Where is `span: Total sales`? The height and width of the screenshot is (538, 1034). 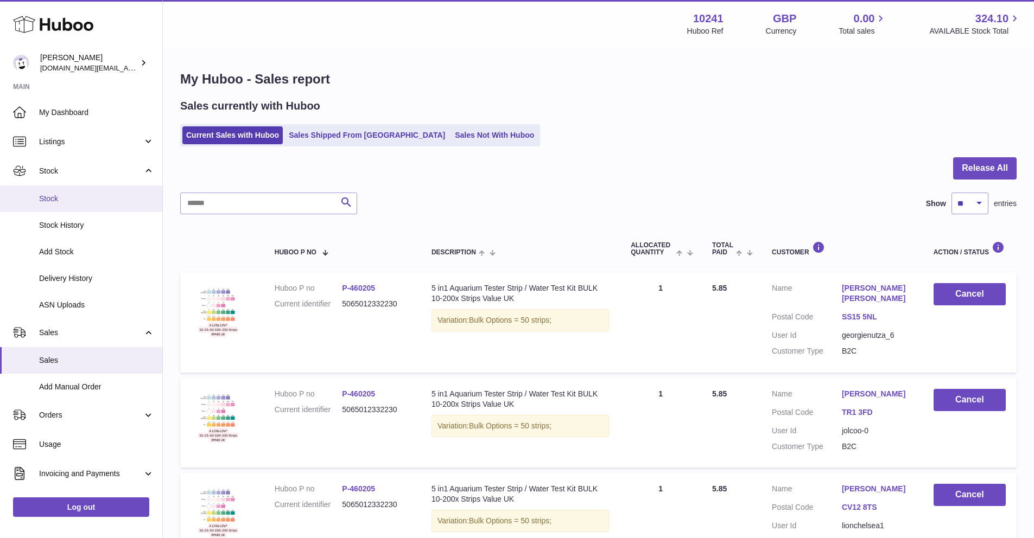 span: Total sales is located at coordinates (862, 31).